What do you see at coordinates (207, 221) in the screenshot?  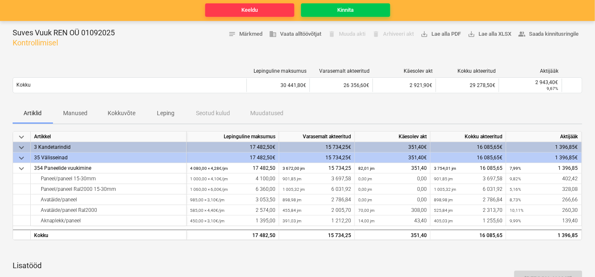 I see `small: 450,00 × 3,10€ / jm` at bounding box center [207, 221].